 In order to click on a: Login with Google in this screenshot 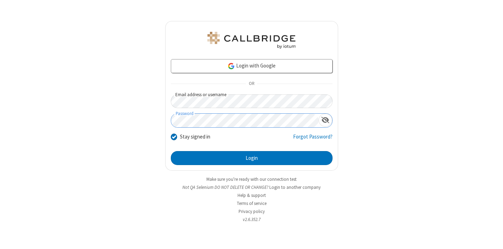, I will do `click(252, 66)`.